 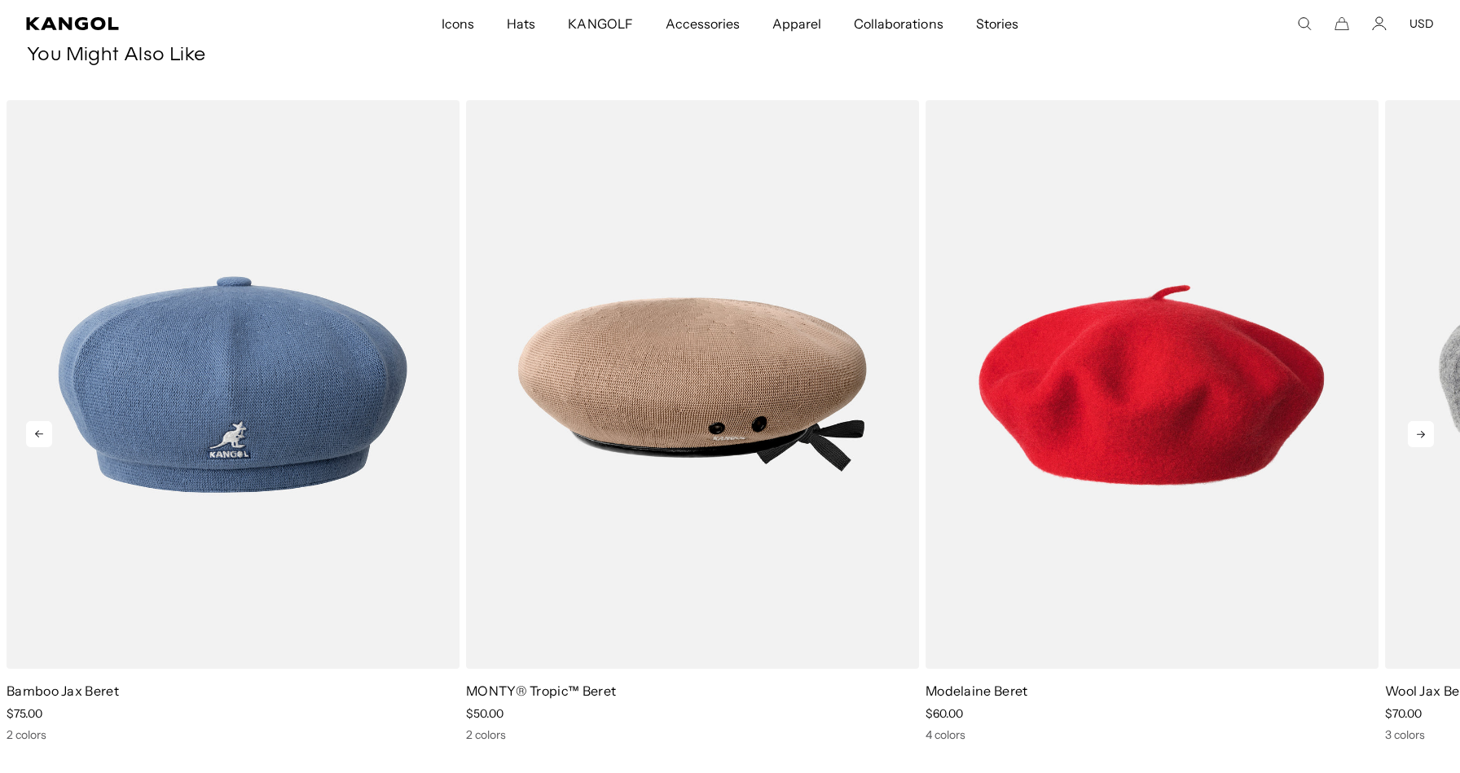 What do you see at coordinates (1422, 24) in the screenshot?
I see `button: USD` at bounding box center [1422, 24].